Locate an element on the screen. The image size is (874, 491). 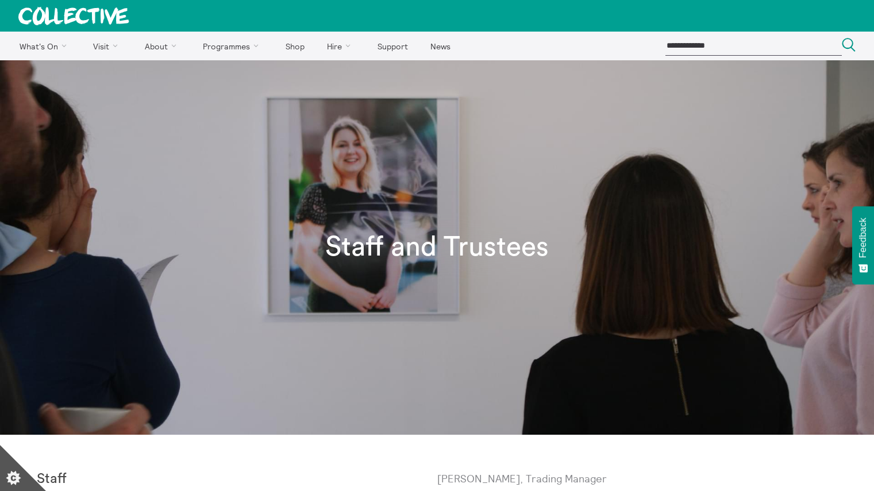
a: Shop is located at coordinates (295, 46).